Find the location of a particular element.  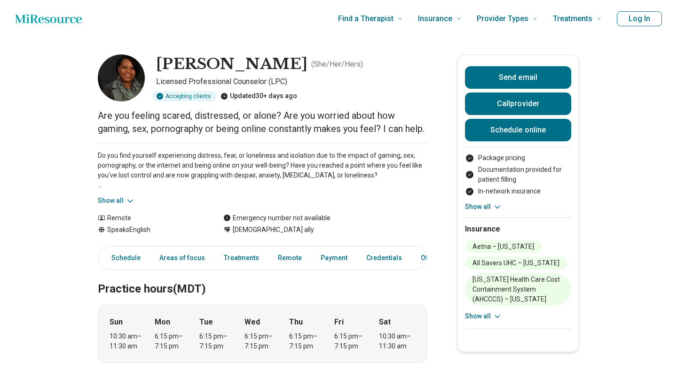

img: Jacquelyn Campbell, Licensed Professional Counselor (LPC) is located at coordinates (121, 78).